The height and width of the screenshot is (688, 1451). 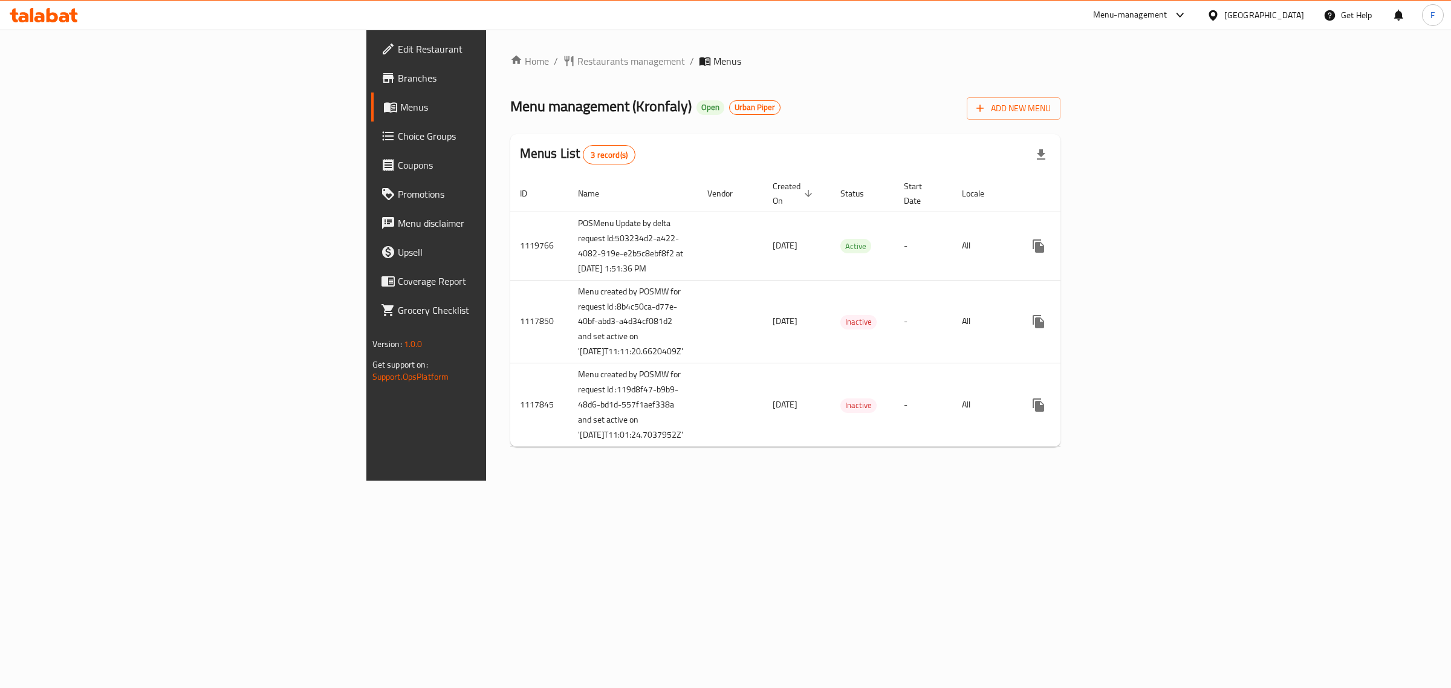 What do you see at coordinates (1130, 15) in the screenshot?
I see `div: Menu-management` at bounding box center [1130, 15].